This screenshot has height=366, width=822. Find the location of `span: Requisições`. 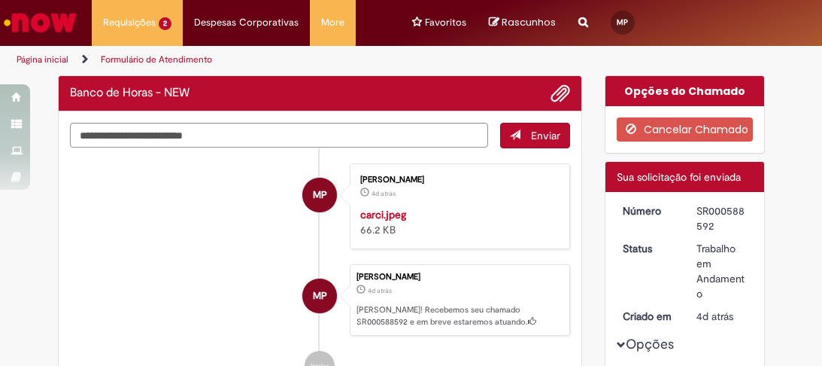

span: Requisições is located at coordinates (129, 23).